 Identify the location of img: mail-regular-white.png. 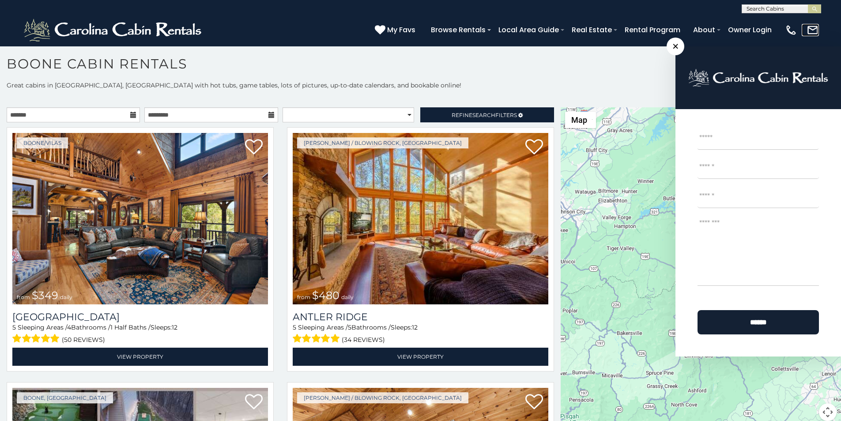
(812, 30).